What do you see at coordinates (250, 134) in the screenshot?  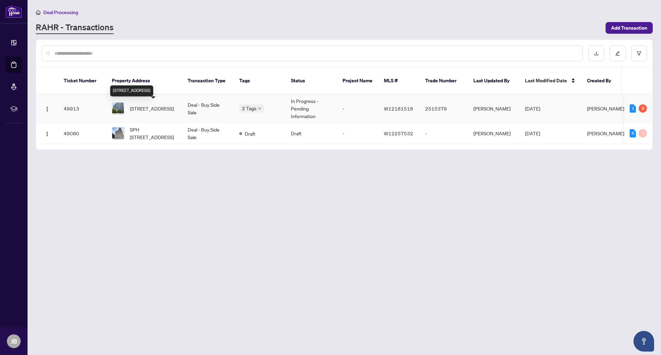 I see `span: Draft` at bounding box center [250, 134].